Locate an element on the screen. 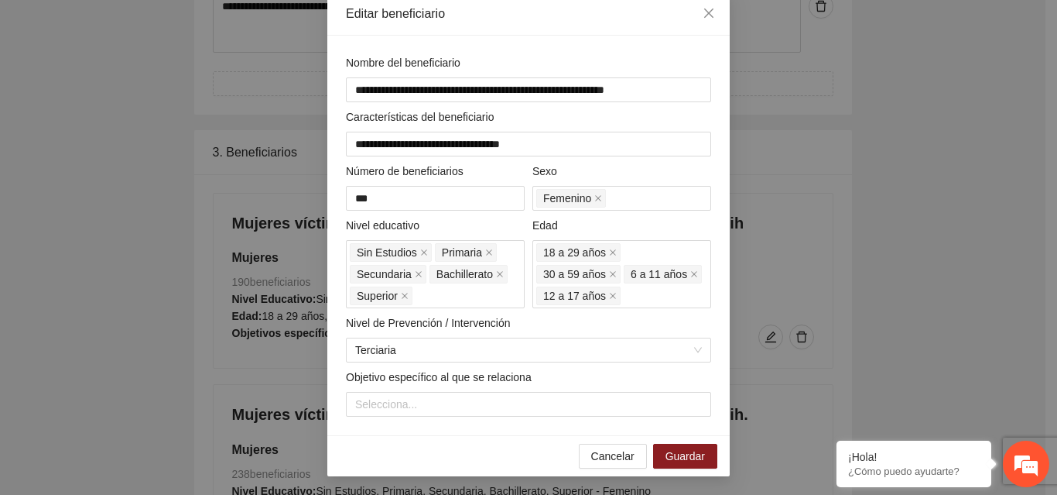 This screenshot has height=495, width=1057. label: Edad is located at coordinates (545, 225).